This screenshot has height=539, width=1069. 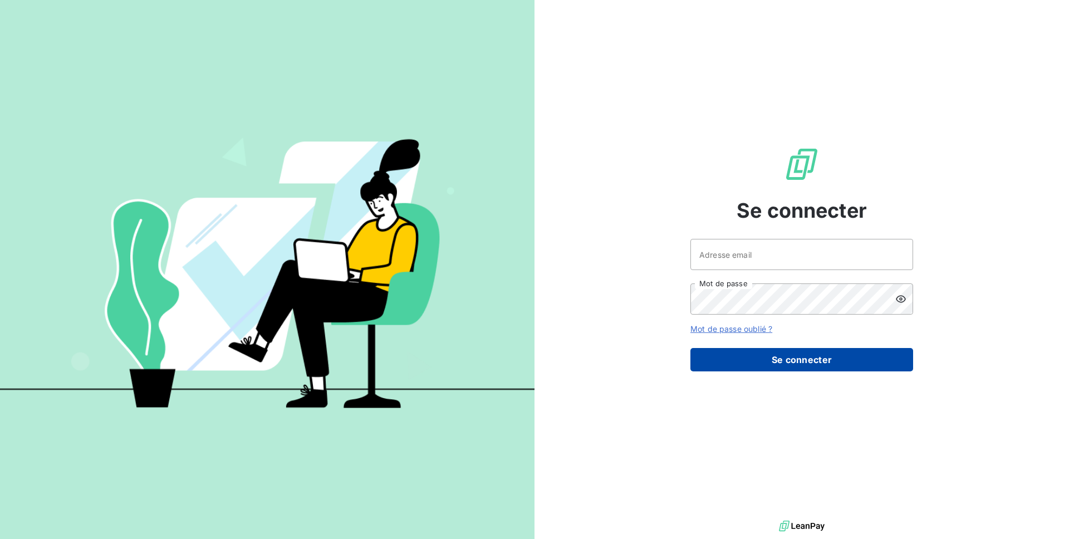 I want to click on img: logo, so click(x=802, y=526).